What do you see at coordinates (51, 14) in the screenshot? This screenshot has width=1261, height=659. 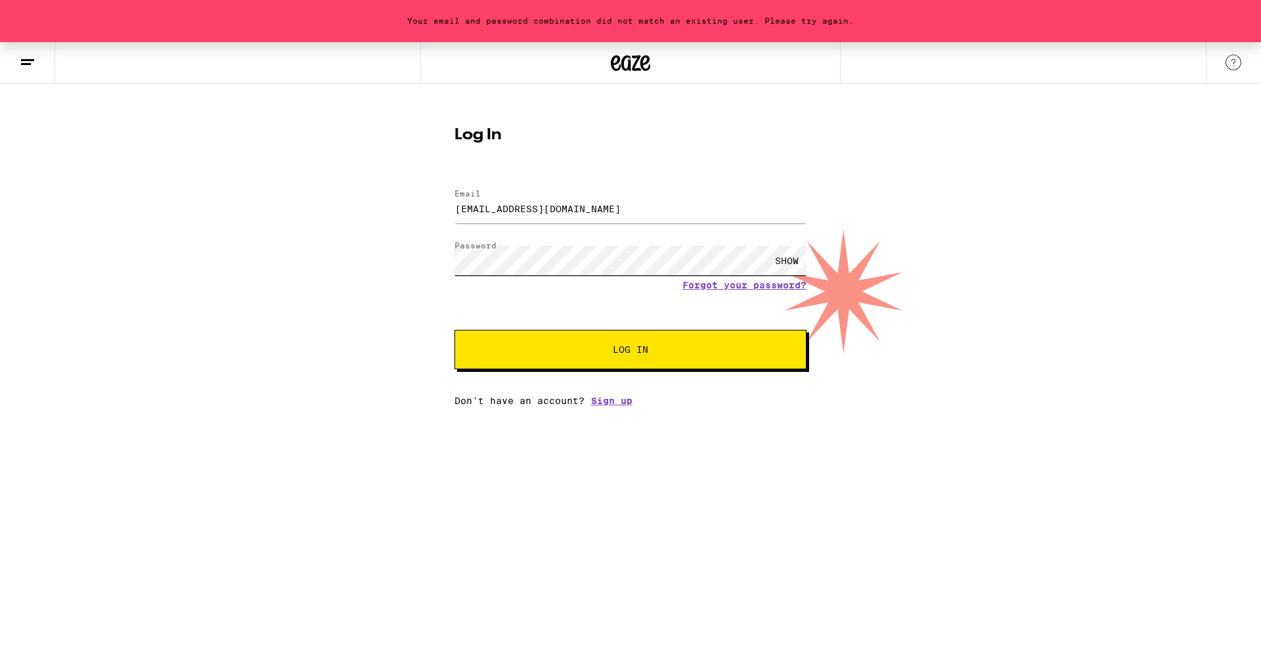 I see `span: Hi. Need any help?` at bounding box center [51, 14].